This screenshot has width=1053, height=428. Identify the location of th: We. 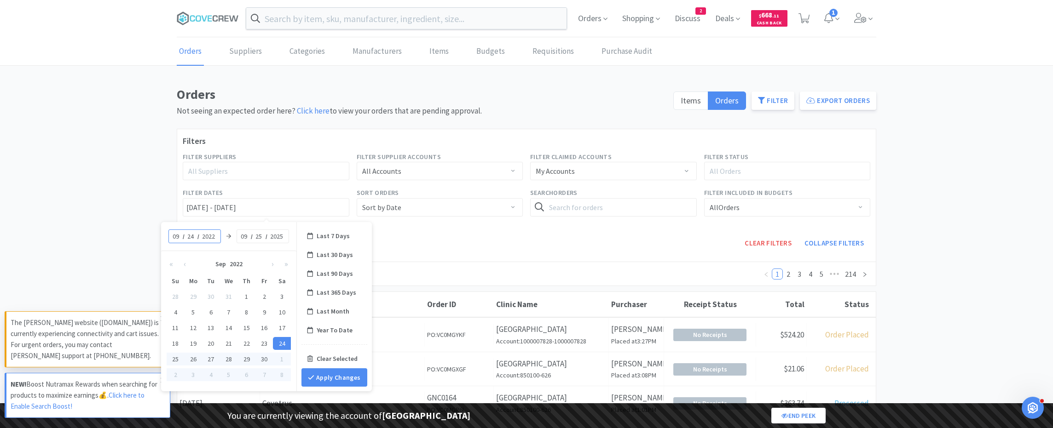
(229, 281).